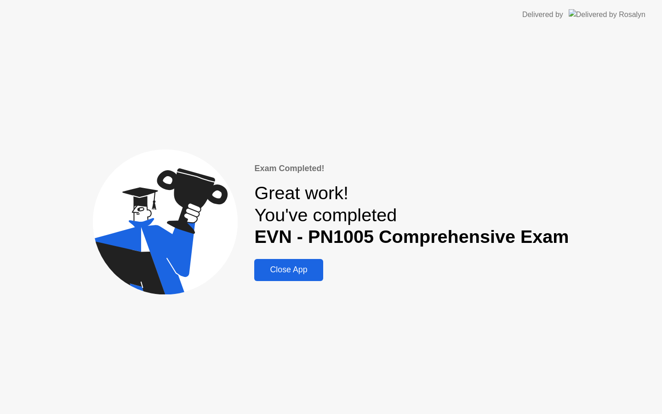  What do you see at coordinates (412, 168) in the screenshot?
I see `div: Exam Completed!` at bounding box center [412, 168].